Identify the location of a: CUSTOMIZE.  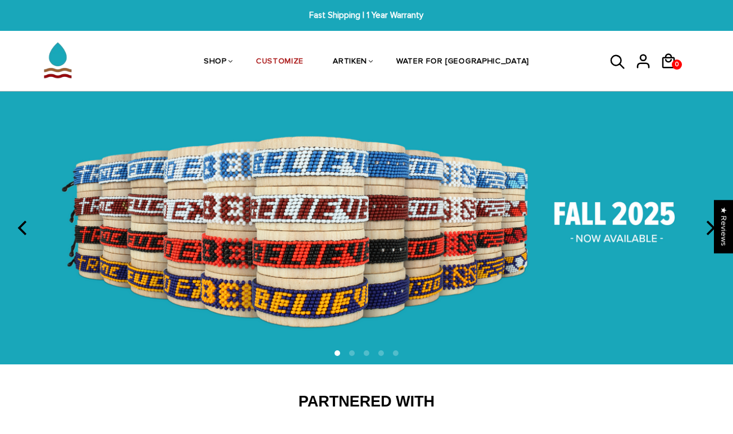
(279, 62).